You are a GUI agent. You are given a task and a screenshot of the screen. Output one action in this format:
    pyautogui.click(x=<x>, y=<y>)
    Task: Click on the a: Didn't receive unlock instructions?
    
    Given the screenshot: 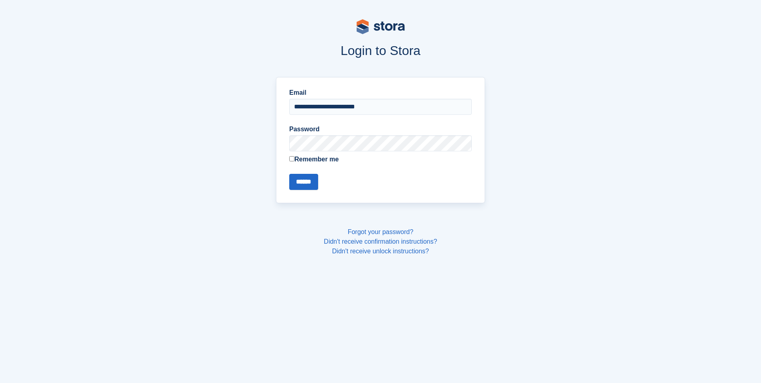 What is the action you would take?
    pyautogui.click(x=380, y=251)
    